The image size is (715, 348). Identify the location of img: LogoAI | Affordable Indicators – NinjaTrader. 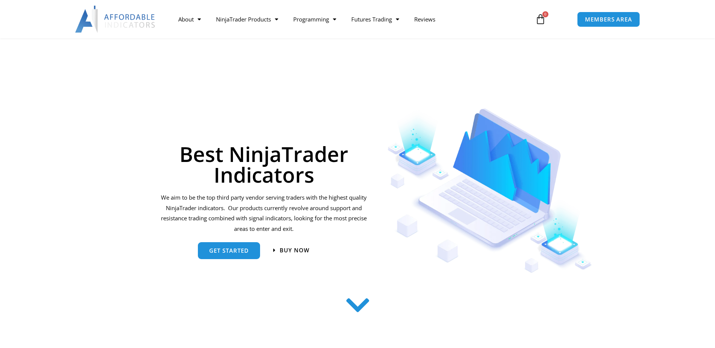
(115, 19).